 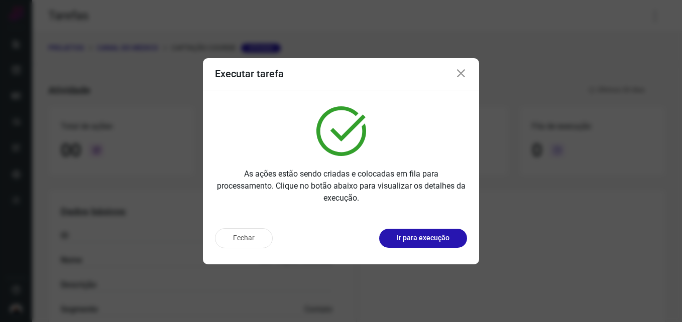 What do you see at coordinates (423, 238) in the screenshot?
I see `button: Ir para execução` at bounding box center [423, 238].